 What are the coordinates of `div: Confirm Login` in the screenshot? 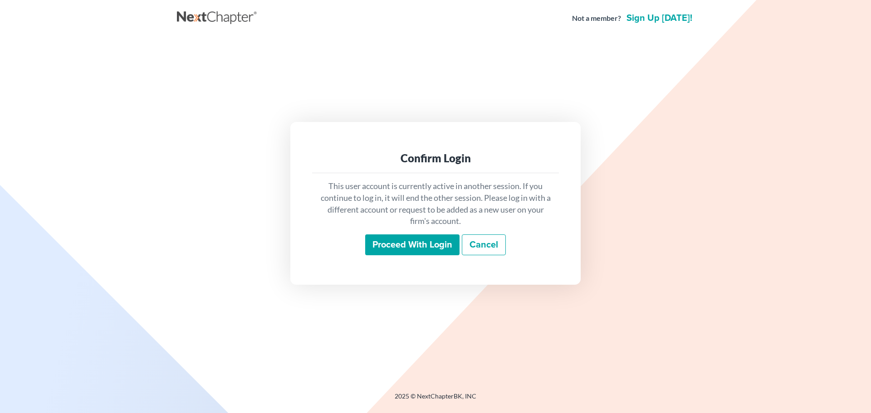 It's located at (435, 158).